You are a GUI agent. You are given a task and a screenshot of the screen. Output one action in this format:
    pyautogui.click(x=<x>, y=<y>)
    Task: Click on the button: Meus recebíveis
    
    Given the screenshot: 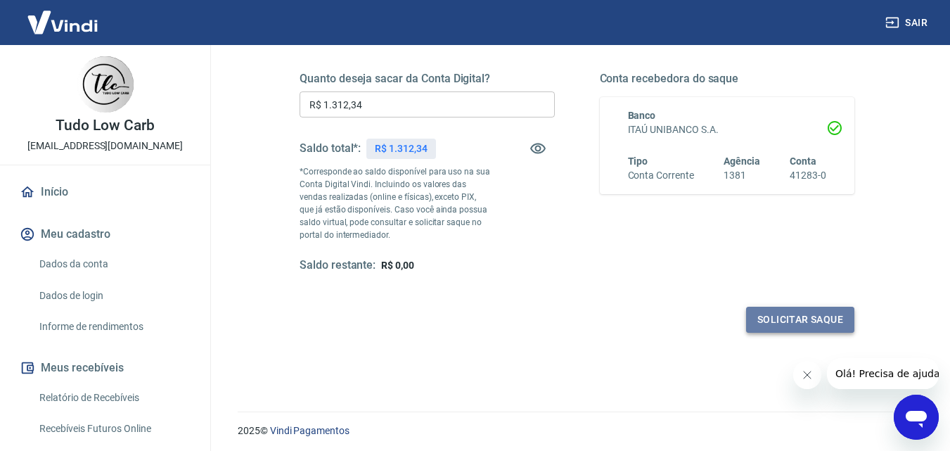 What is the action you would take?
    pyautogui.click(x=105, y=368)
    